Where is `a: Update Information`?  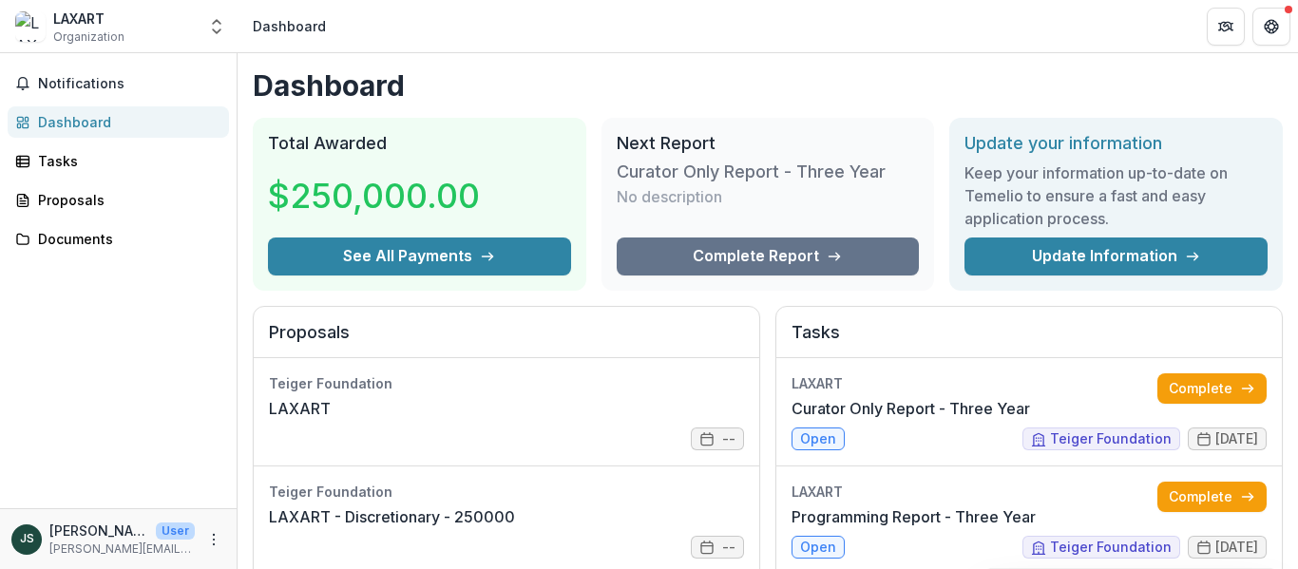 a: Update Information is located at coordinates (1115, 257).